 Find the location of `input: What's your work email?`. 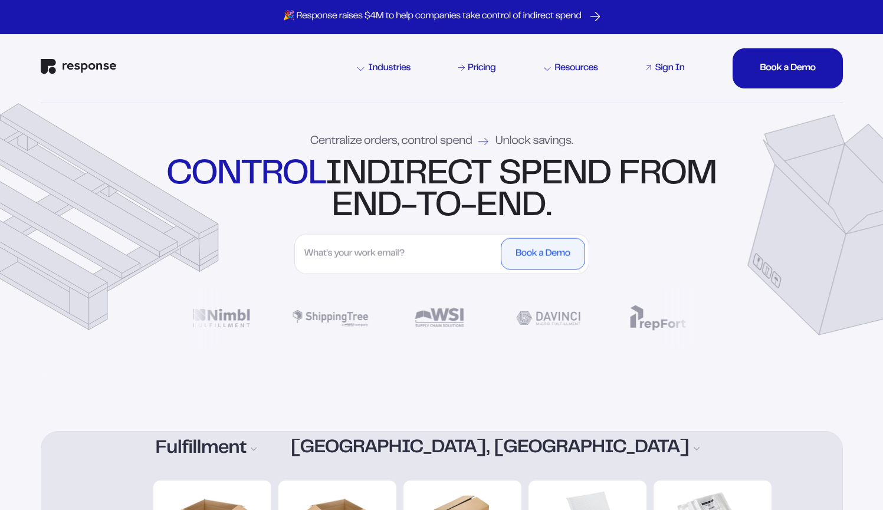

input: What's your work email? is located at coordinates (398, 254).